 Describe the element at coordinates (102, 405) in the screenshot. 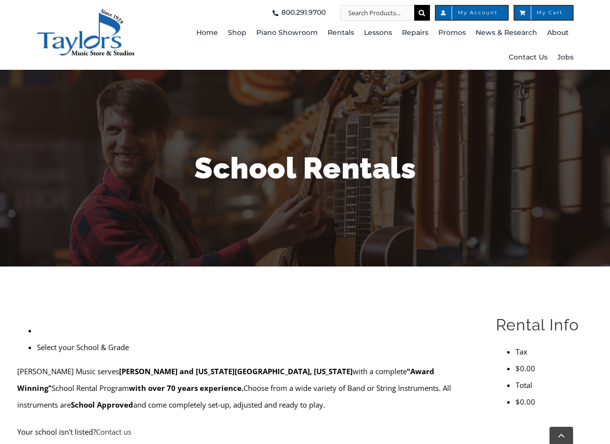

I see `strong: School Approved` at that location.